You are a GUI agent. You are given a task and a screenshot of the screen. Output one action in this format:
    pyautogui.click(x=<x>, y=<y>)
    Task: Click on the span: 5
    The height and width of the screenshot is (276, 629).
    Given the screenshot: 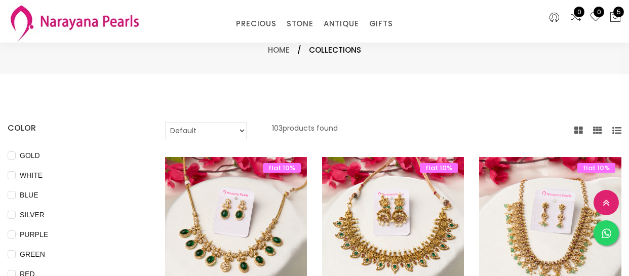 What is the action you would take?
    pyautogui.click(x=618, y=12)
    